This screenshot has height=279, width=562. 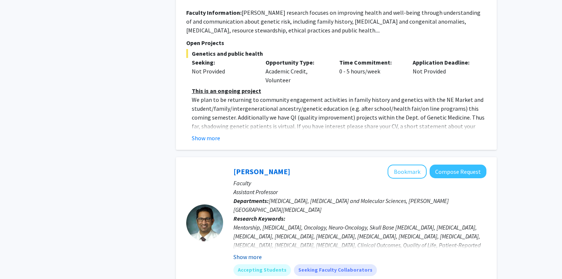 I want to click on p: Time Commitment:, so click(x=370, y=62).